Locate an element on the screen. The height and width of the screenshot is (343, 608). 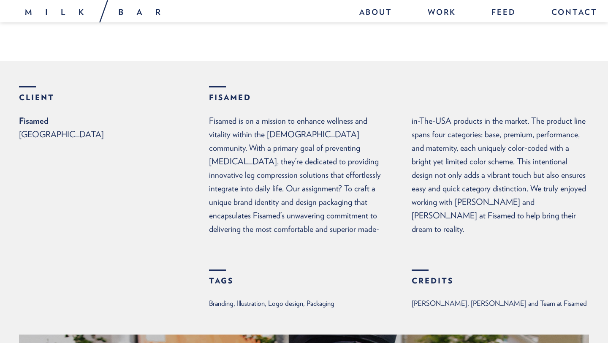
p: Branding, Illustration, Logo design, Packaging is located at coordinates (275, 303).